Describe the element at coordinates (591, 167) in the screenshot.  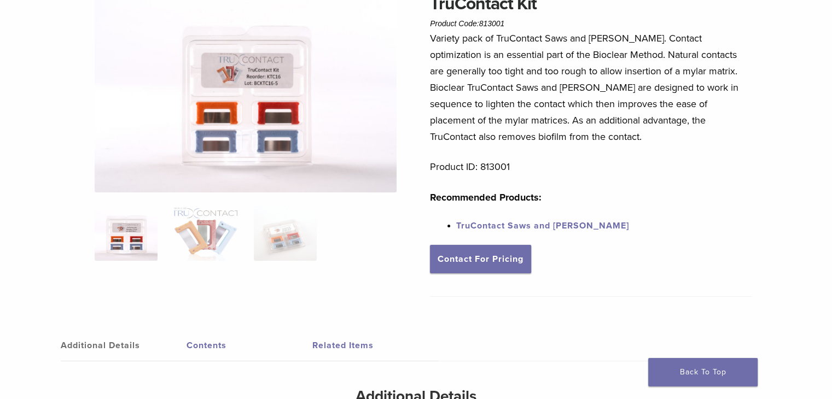
I see `p: Product ID: 813001` at that location.